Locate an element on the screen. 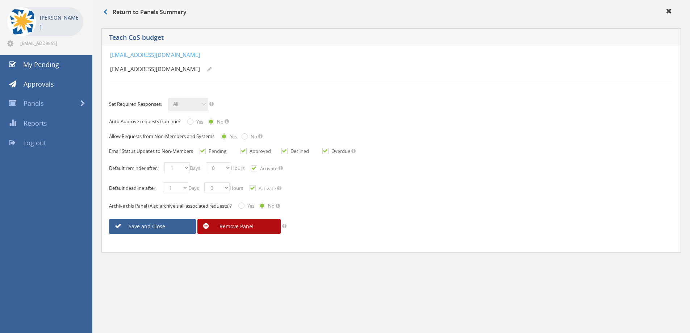 The width and height of the screenshot is (690, 333). span: Approvals is located at coordinates (39, 84).